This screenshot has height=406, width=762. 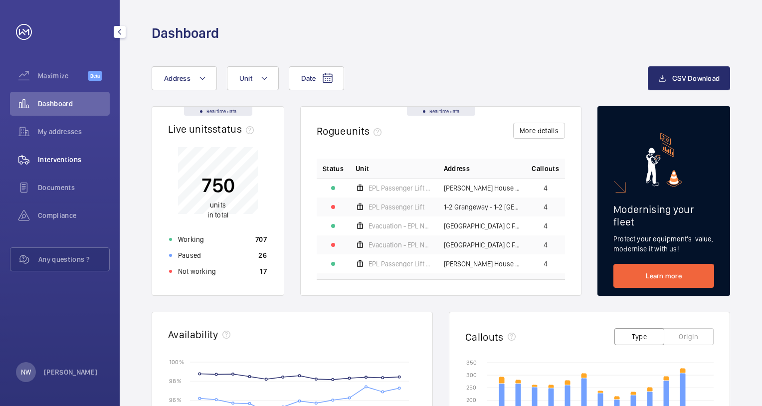 What do you see at coordinates (175, 381) in the screenshot?
I see `text: 98 %` at bounding box center [175, 381].